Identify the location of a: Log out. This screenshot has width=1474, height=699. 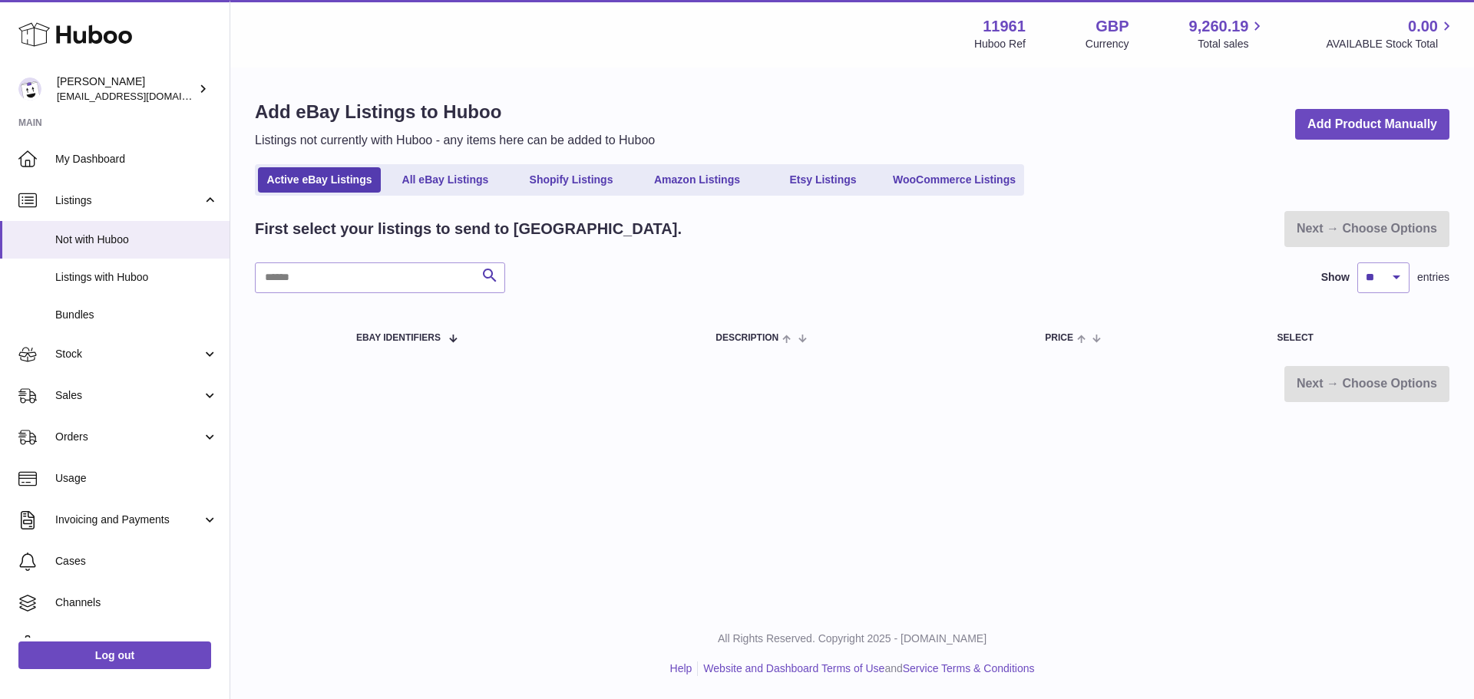
(114, 656).